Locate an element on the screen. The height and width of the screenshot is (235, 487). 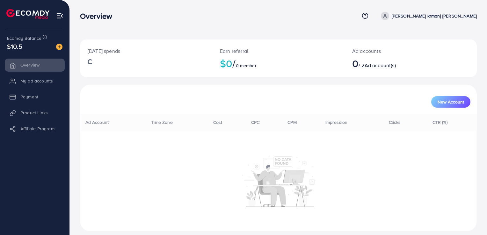
span: Ecomdy Balance is located at coordinates (24, 38).